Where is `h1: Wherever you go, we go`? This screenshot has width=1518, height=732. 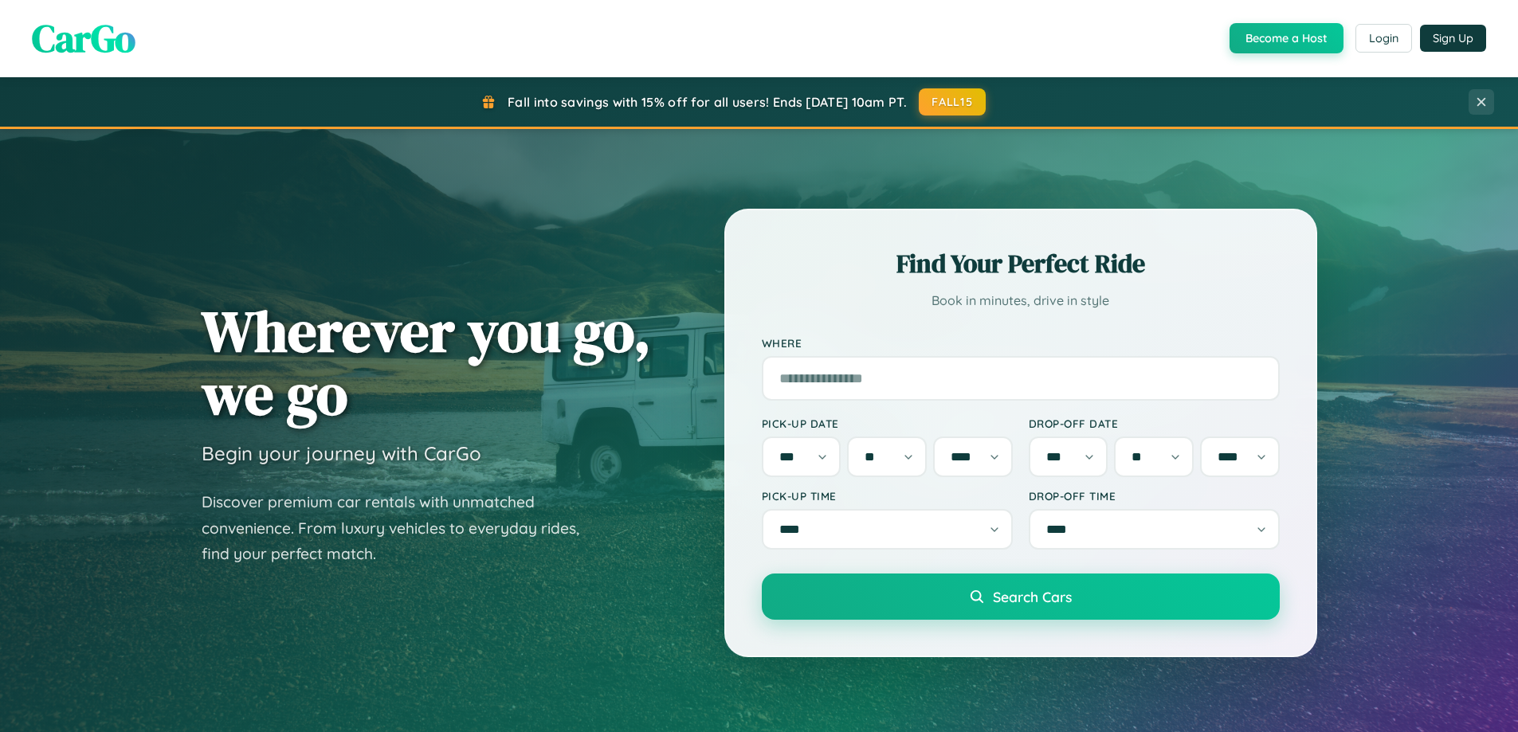
h1: Wherever you go, we go is located at coordinates (426, 363).